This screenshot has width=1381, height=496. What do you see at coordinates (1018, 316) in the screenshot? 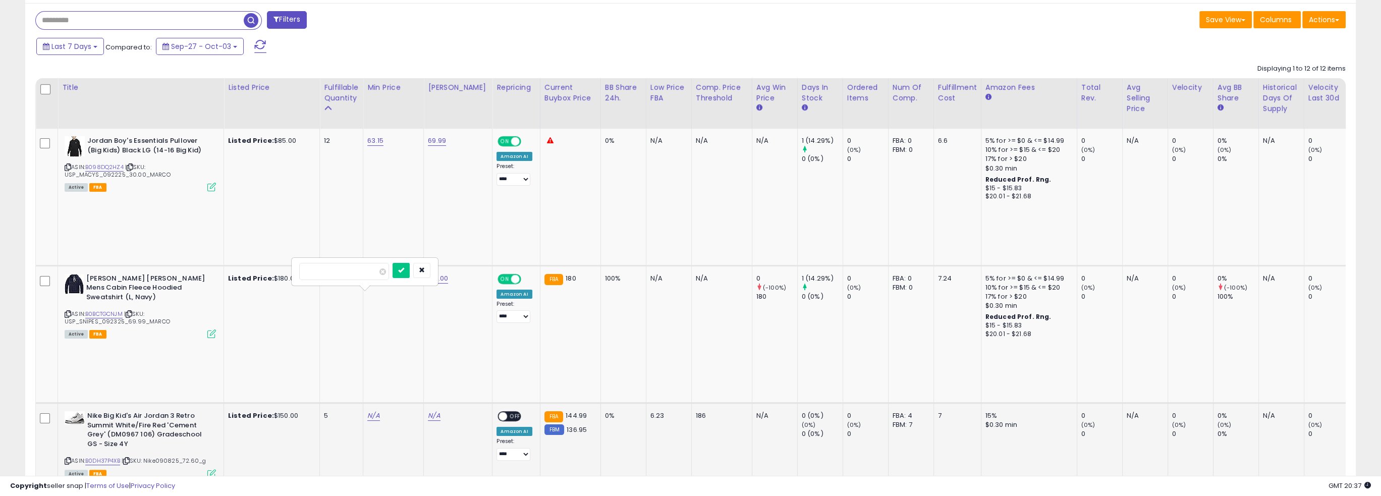
I see `b: Reduced Prof. Rng.` at bounding box center [1018, 316].